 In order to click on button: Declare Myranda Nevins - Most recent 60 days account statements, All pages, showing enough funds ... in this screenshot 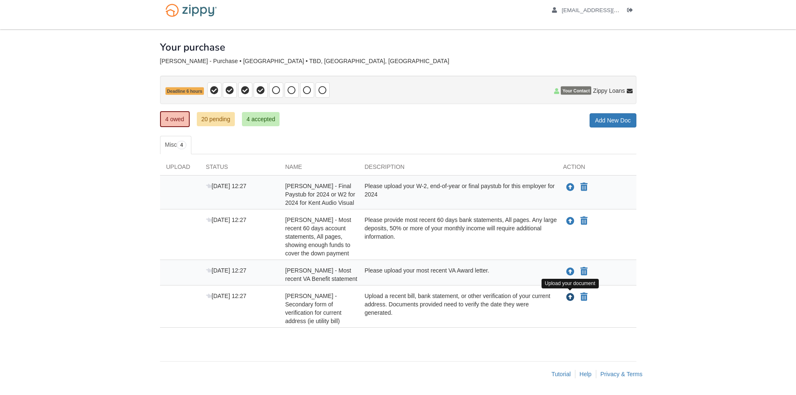, I will do `click(584, 221)`.